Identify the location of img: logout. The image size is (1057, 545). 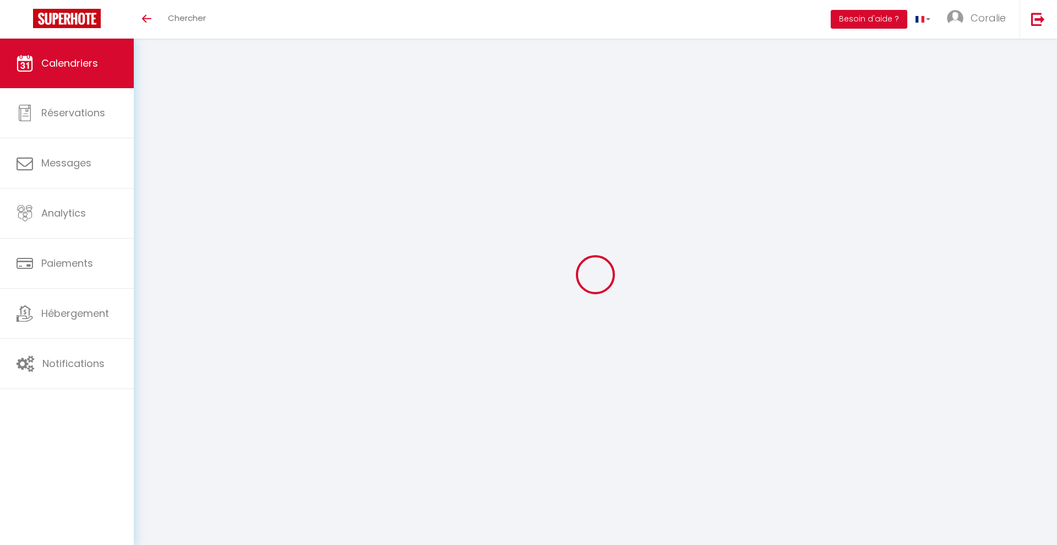
(1038, 19).